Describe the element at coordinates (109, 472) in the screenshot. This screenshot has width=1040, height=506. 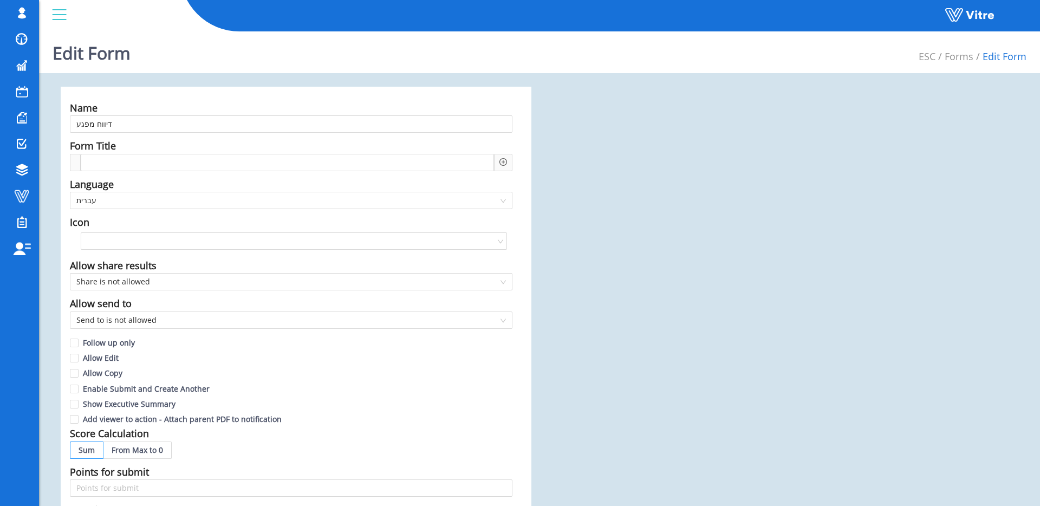
I see `div: Points for submit` at that location.